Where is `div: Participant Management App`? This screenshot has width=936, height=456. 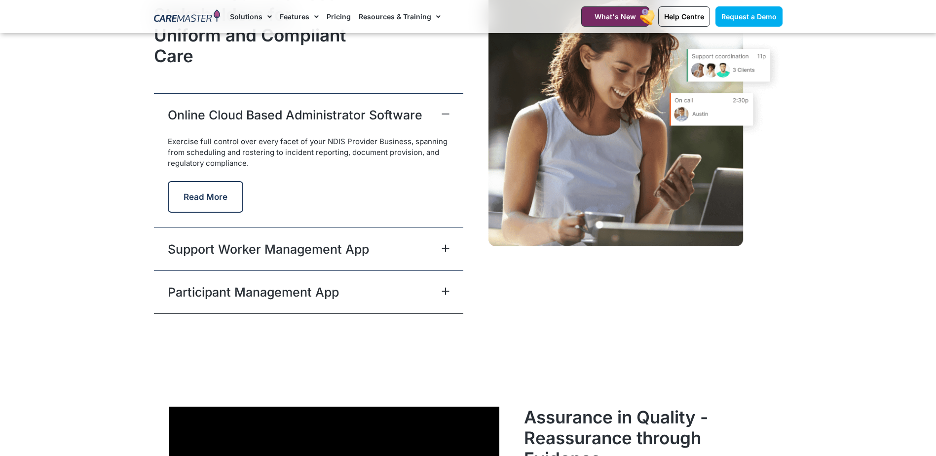
div: Participant Management App is located at coordinates (308, 292).